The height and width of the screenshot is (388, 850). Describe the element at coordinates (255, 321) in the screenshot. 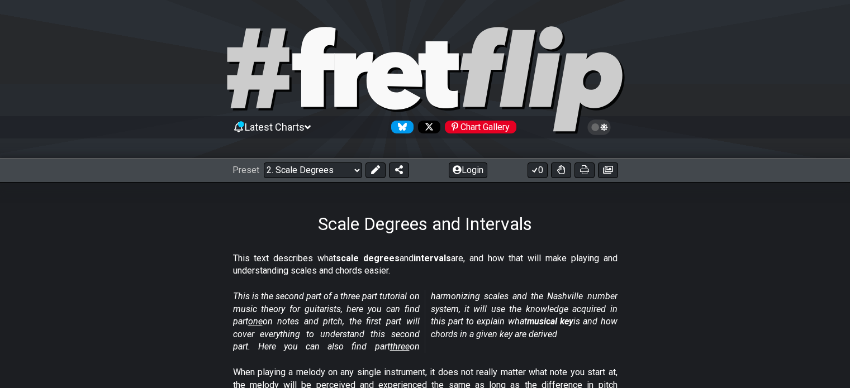

I see `span: one` at that location.